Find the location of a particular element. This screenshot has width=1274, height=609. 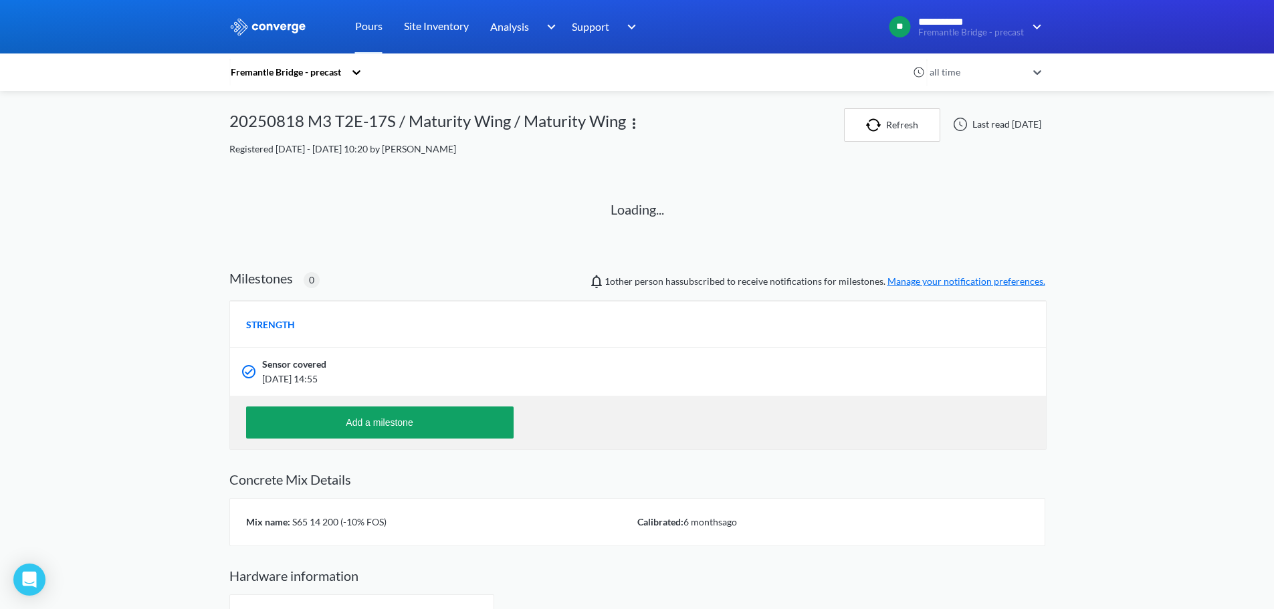

span: Sensor covered is located at coordinates (294, 365).